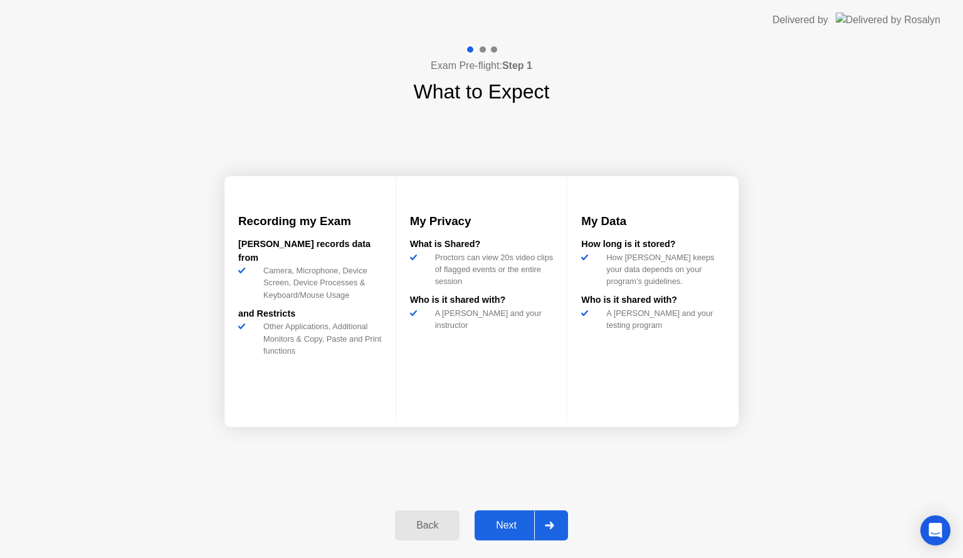 This screenshot has height=558, width=963. I want to click on div: Proctors can view 20s video clips of flagged events or the entire session, so click(492, 270).